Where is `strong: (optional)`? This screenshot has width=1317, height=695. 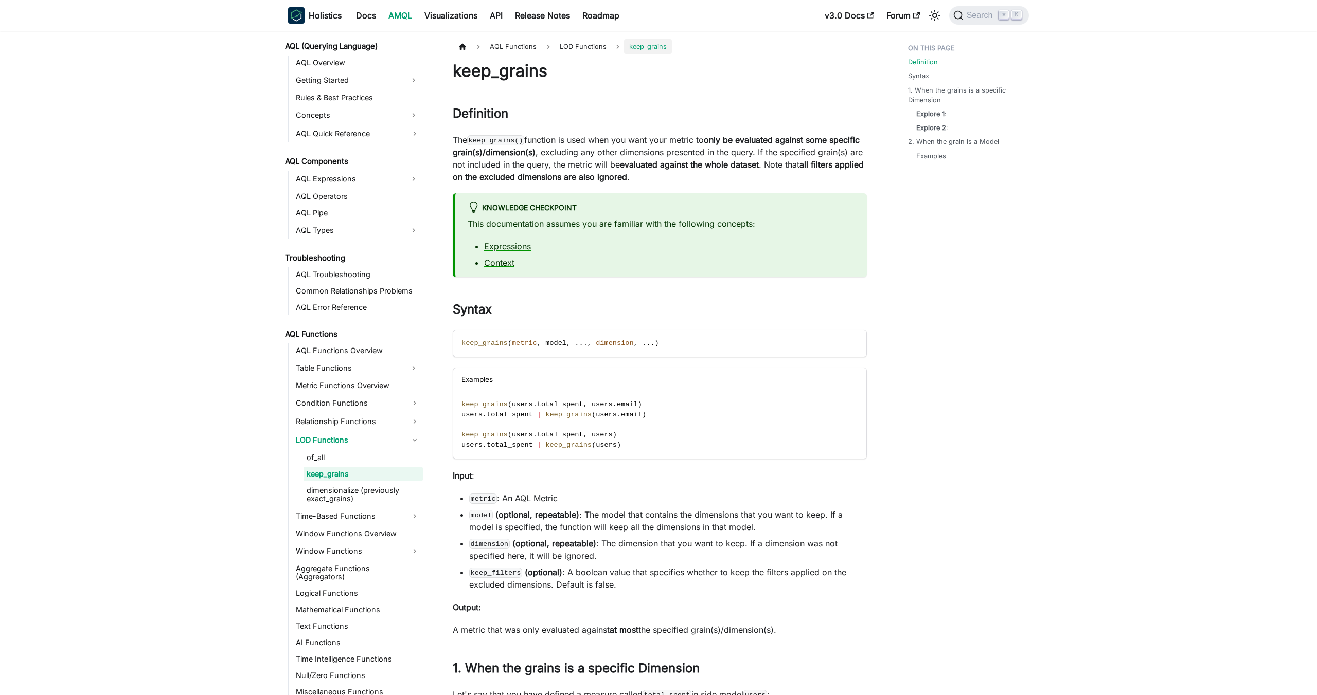 strong: (optional) is located at coordinates (543, 572).